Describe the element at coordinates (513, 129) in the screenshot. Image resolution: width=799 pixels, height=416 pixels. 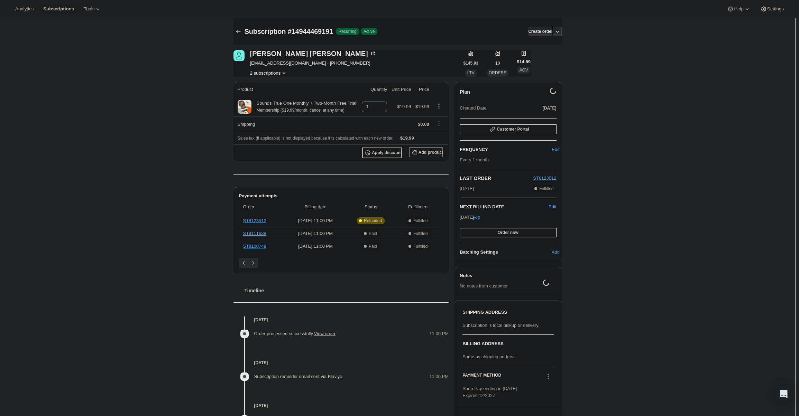
I see `span: Customer Portal` at that location.